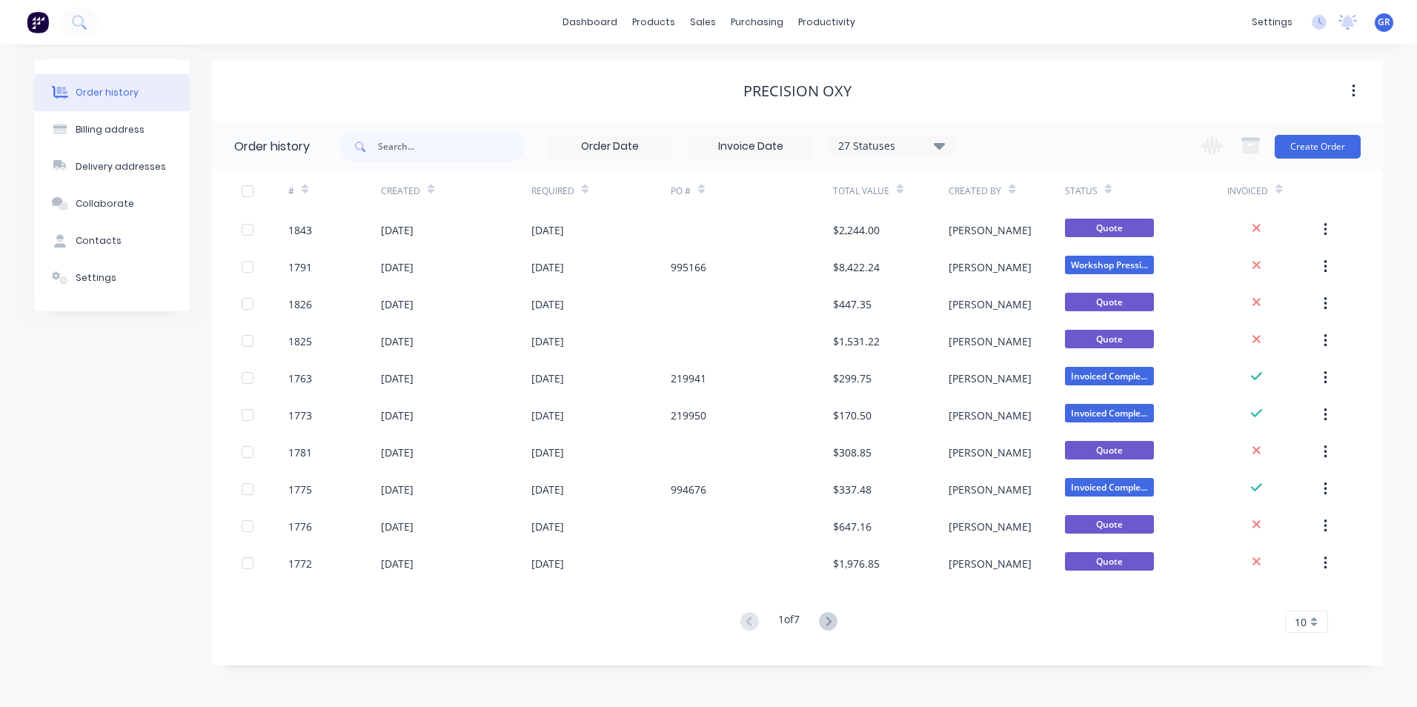 Image resolution: width=1417 pixels, height=707 pixels. I want to click on div: 1826, so click(300, 304).